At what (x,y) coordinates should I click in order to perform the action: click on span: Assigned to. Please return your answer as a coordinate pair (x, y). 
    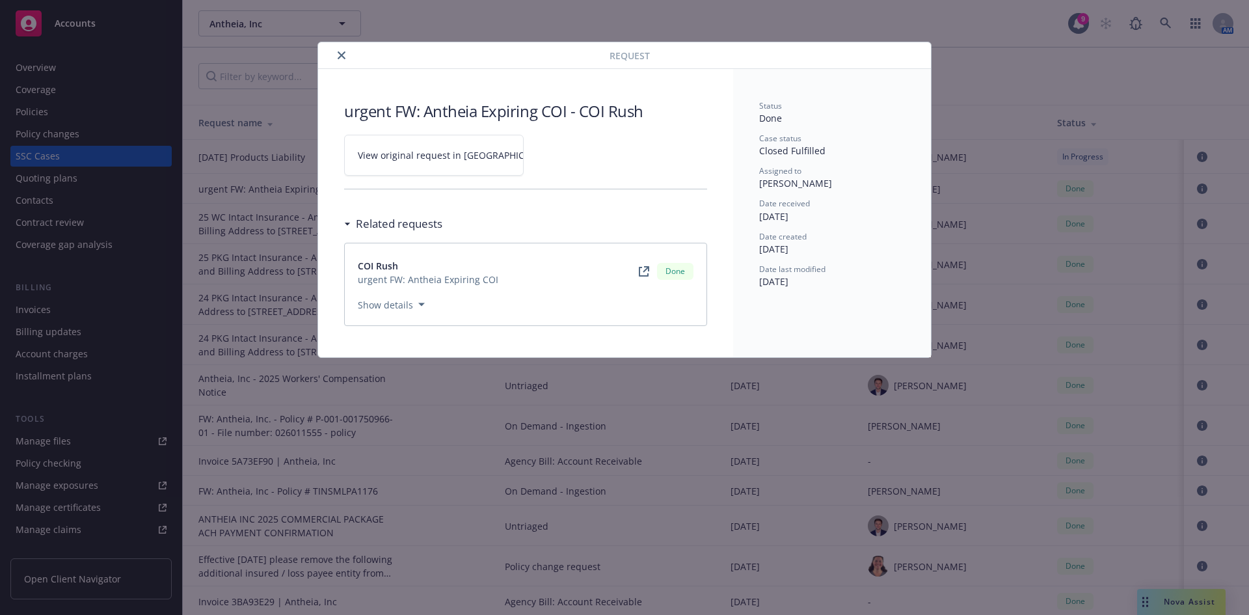
    Looking at the image, I should click on (780, 170).